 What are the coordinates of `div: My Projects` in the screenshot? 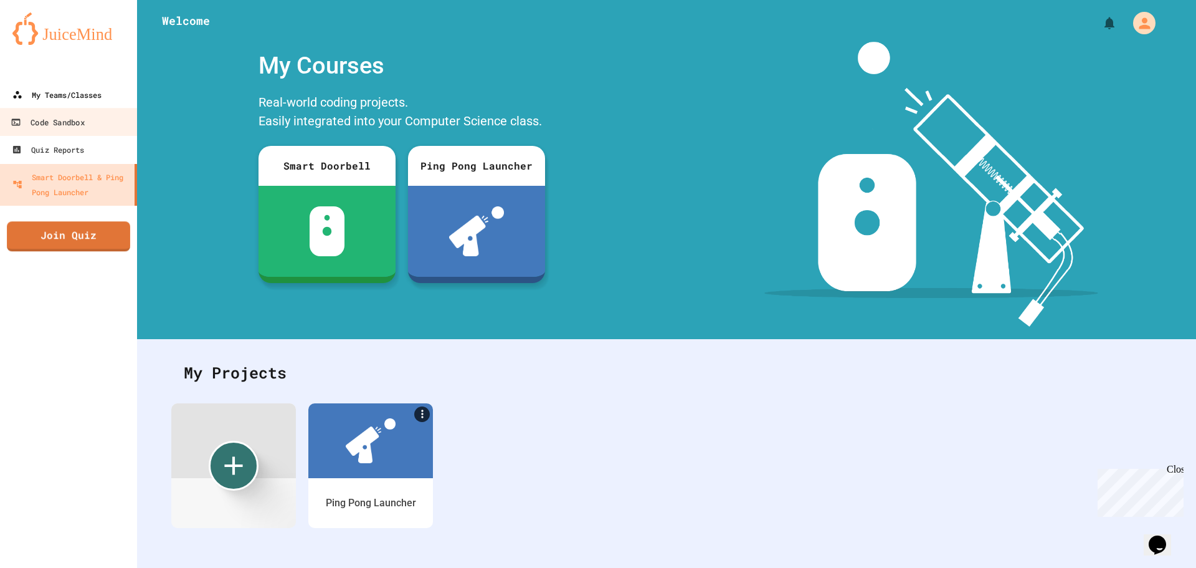 It's located at (667, 373).